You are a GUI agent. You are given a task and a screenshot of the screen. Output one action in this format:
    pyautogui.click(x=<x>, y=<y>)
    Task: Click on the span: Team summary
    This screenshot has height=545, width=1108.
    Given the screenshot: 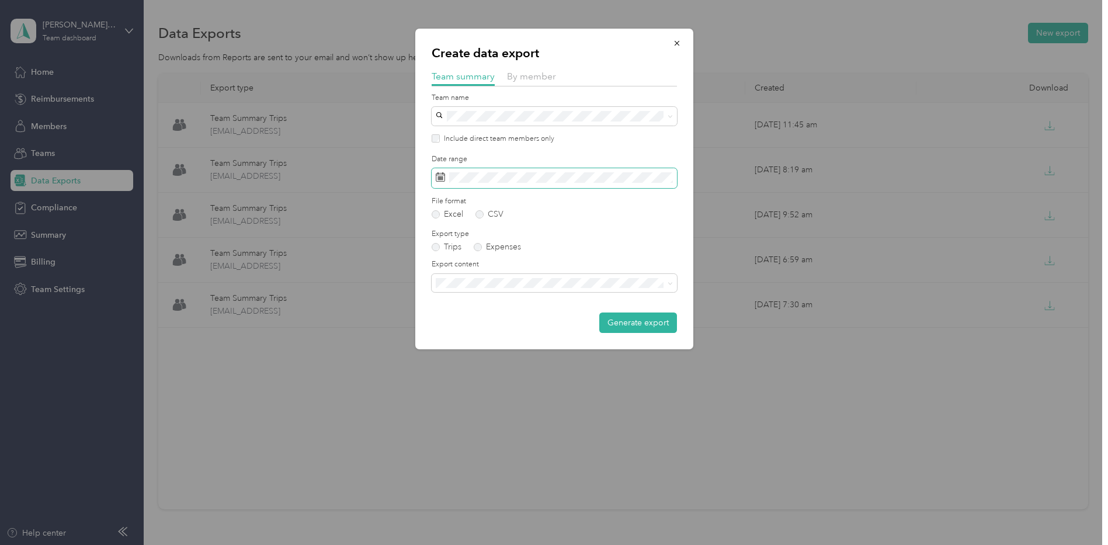 What is the action you would take?
    pyautogui.click(x=463, y=76)
    